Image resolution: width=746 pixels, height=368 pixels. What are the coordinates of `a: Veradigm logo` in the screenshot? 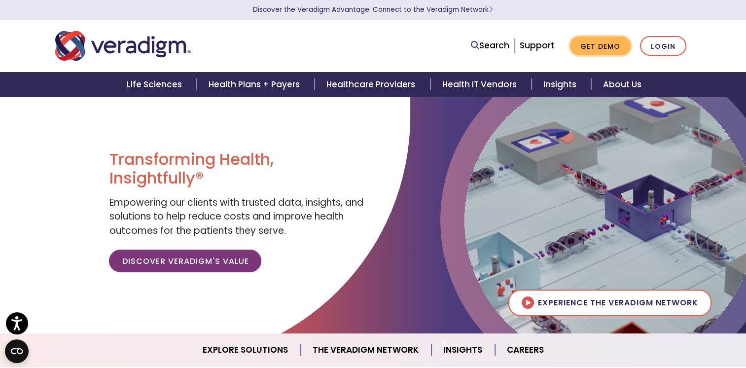 It's located at (123, 46).